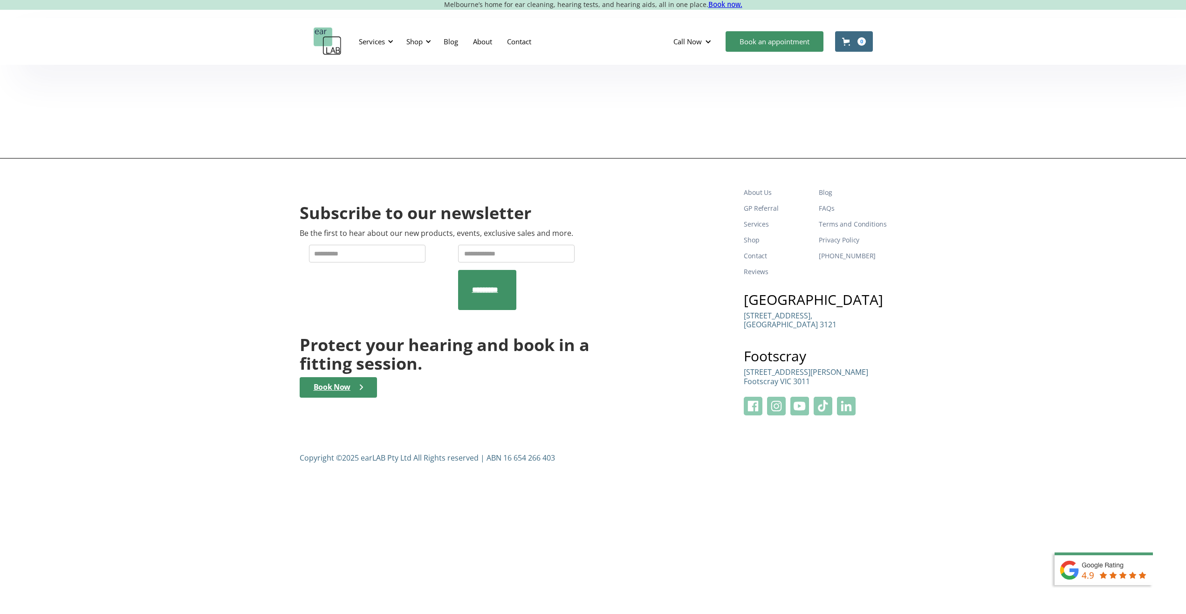 Image resolution: width=1186 pixels, height=614 pixels. Describe the element at coordinates (445, 277) in the screenshot. I see `form: Newsletter Form` at that location.